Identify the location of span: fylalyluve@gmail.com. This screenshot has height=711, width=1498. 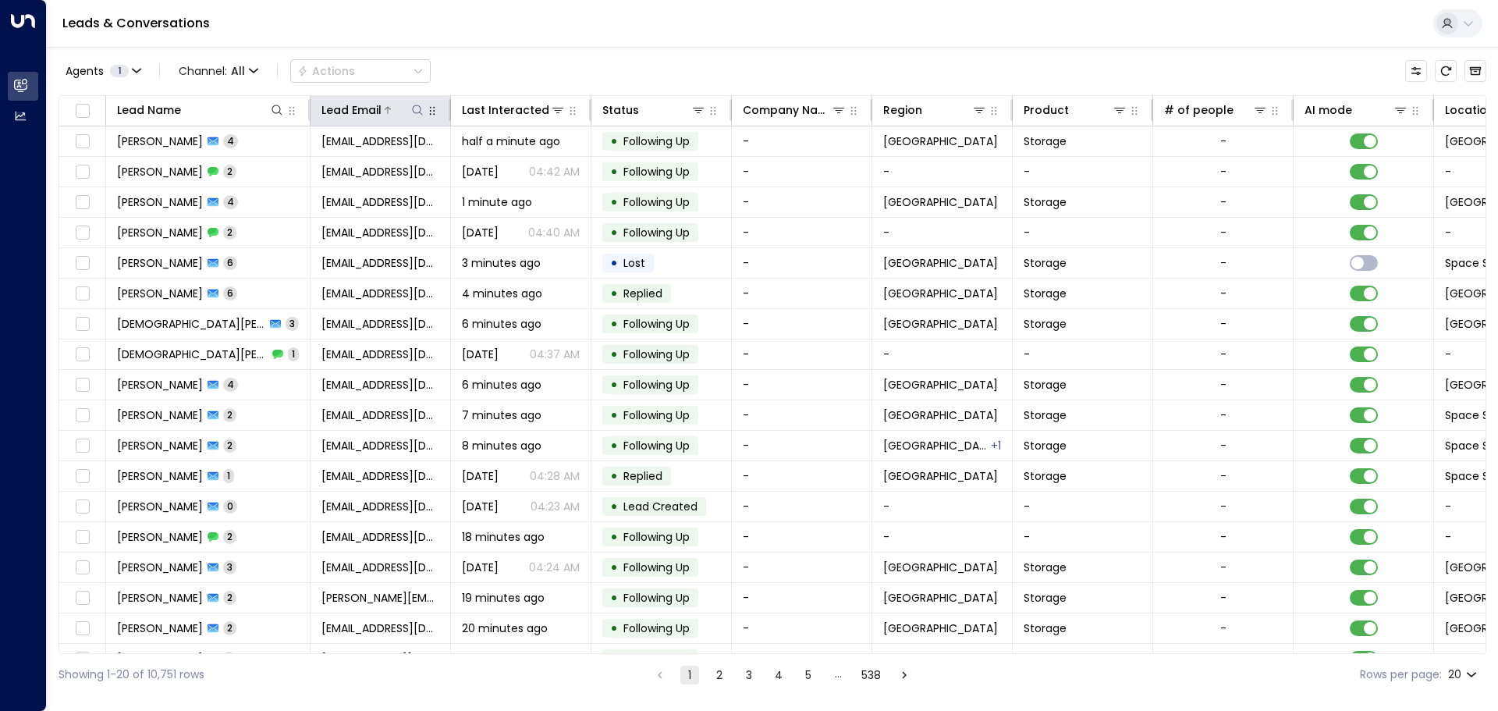
(380, 232).